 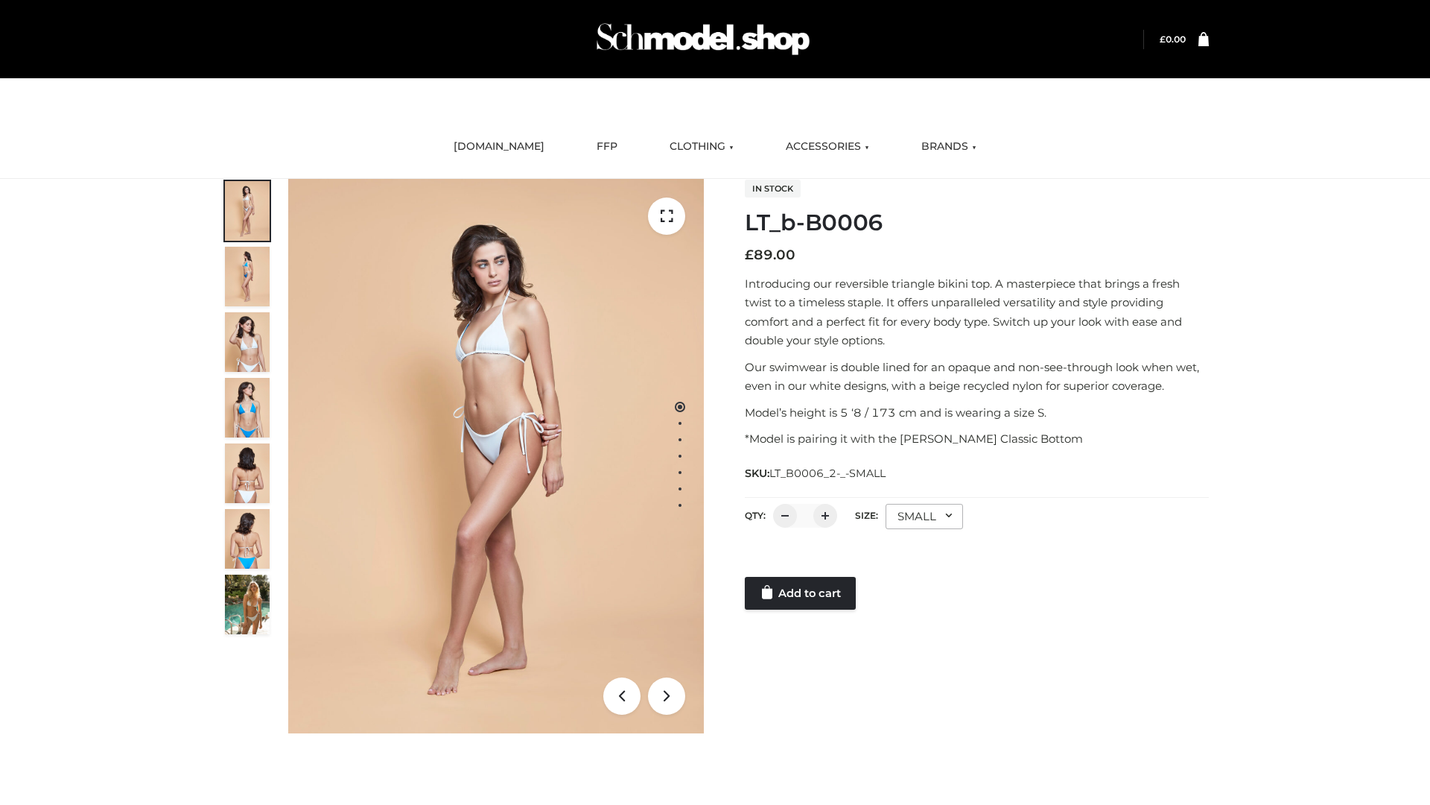 What do you see at coordinates (772, 188) in the screenshot?
I see `span: In stock` at bounding box center [772, 188].